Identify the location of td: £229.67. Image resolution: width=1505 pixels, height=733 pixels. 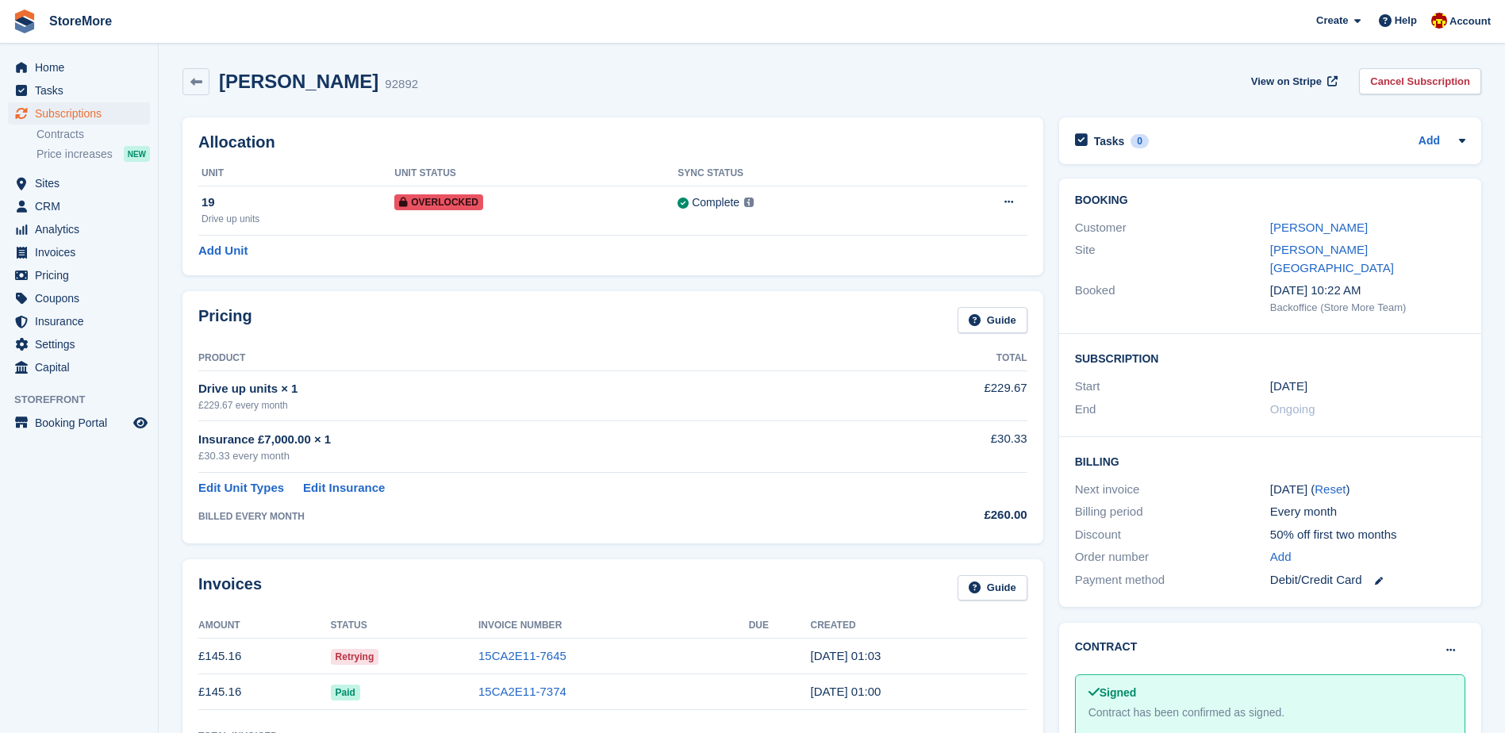
(949, 395).